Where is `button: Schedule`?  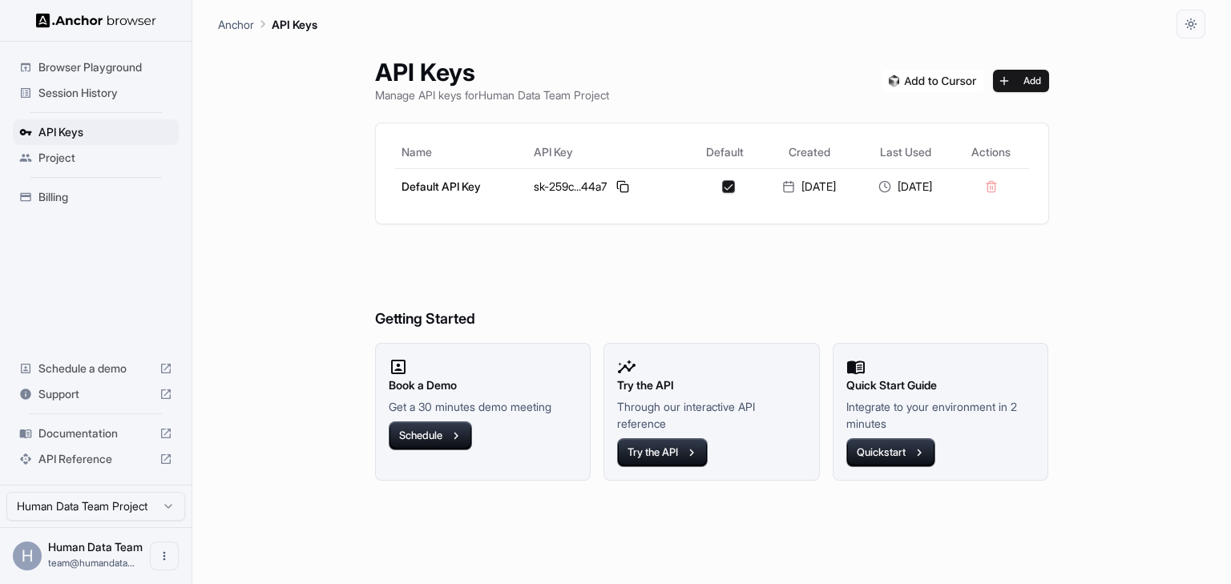
button: Schedule is located at coordinates (430, 436).